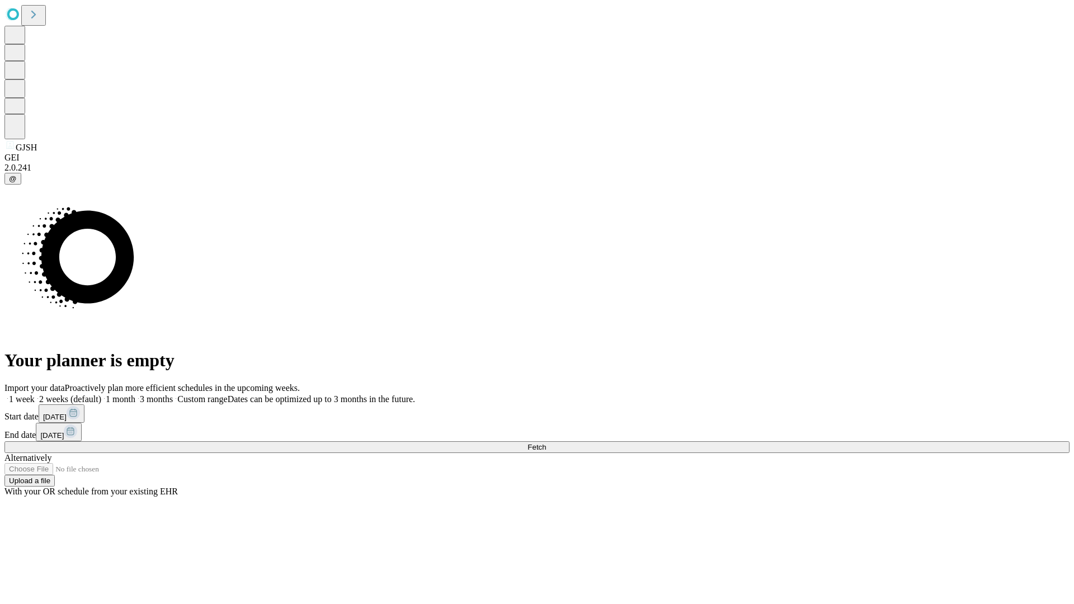 The width and height of the screenshot is (1074, 604). Describe the element at coordinates (35, 388) in the screenshot. I see `span: Import your data` at that location.